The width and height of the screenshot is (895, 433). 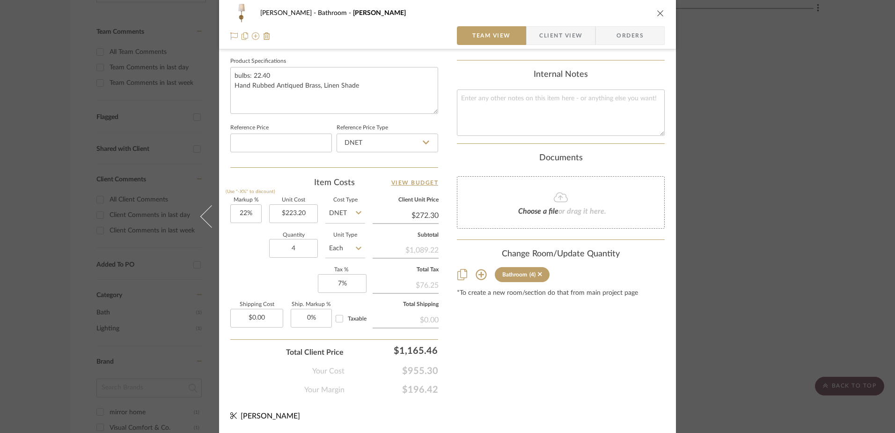 I want to click on label: Tax %, so click(x=341, y=270).